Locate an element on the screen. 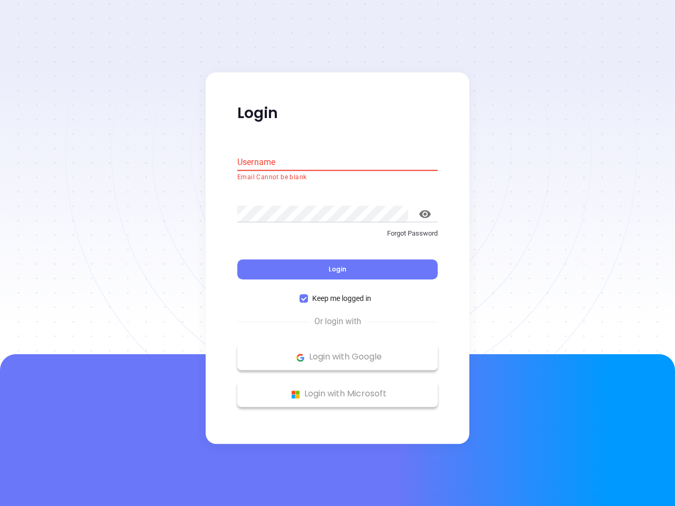 The image size is (675, 506). span: Login is located at coordinates (338, 270).